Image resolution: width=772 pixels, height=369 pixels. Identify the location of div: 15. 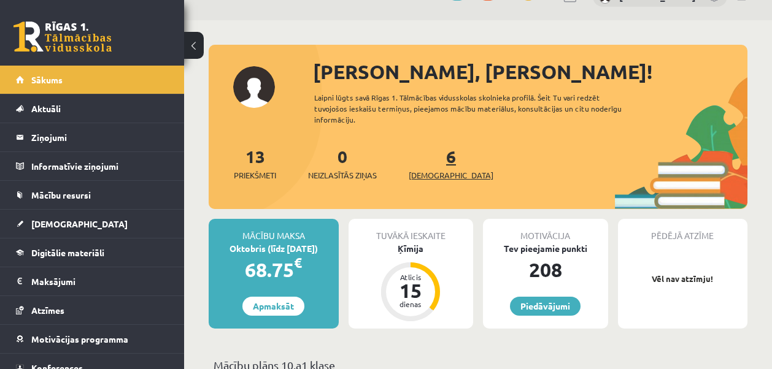
(411, 291).